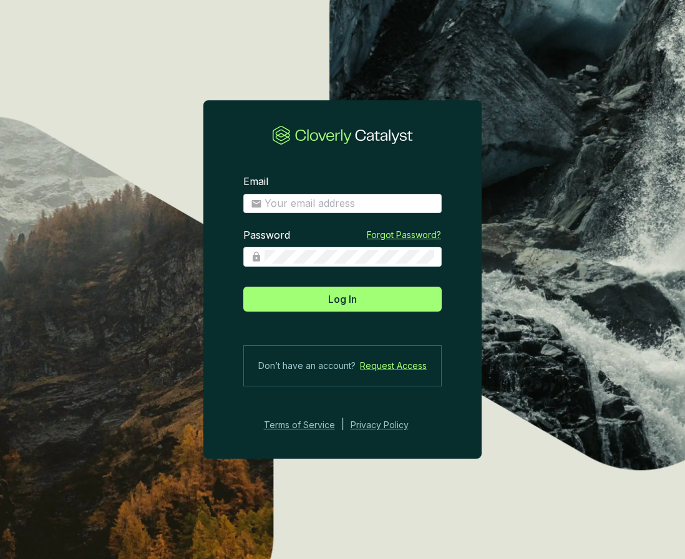  What do you see at coordinates (266, 236) in the screenshot?
I see `label: Password` at bounding box center [266, 236].